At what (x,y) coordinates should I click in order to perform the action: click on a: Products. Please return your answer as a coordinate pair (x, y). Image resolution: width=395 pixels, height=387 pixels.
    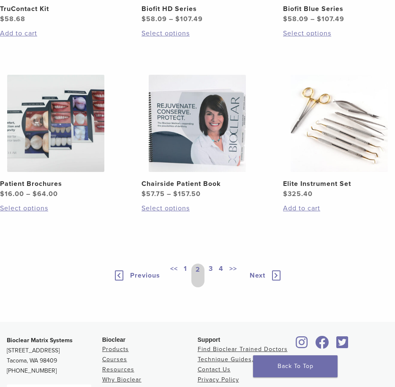
    Looking at the image, I should click on (115, 349).